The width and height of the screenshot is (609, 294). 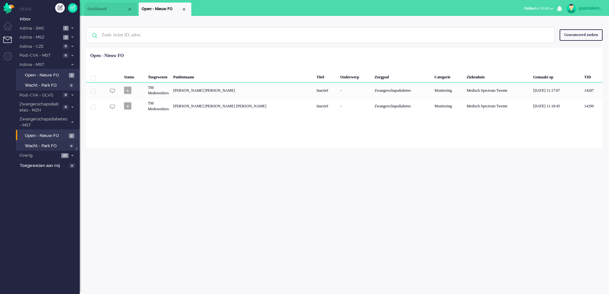 I want to click on a: Toegewezen aan mij 0, so click(x=49, y=165).